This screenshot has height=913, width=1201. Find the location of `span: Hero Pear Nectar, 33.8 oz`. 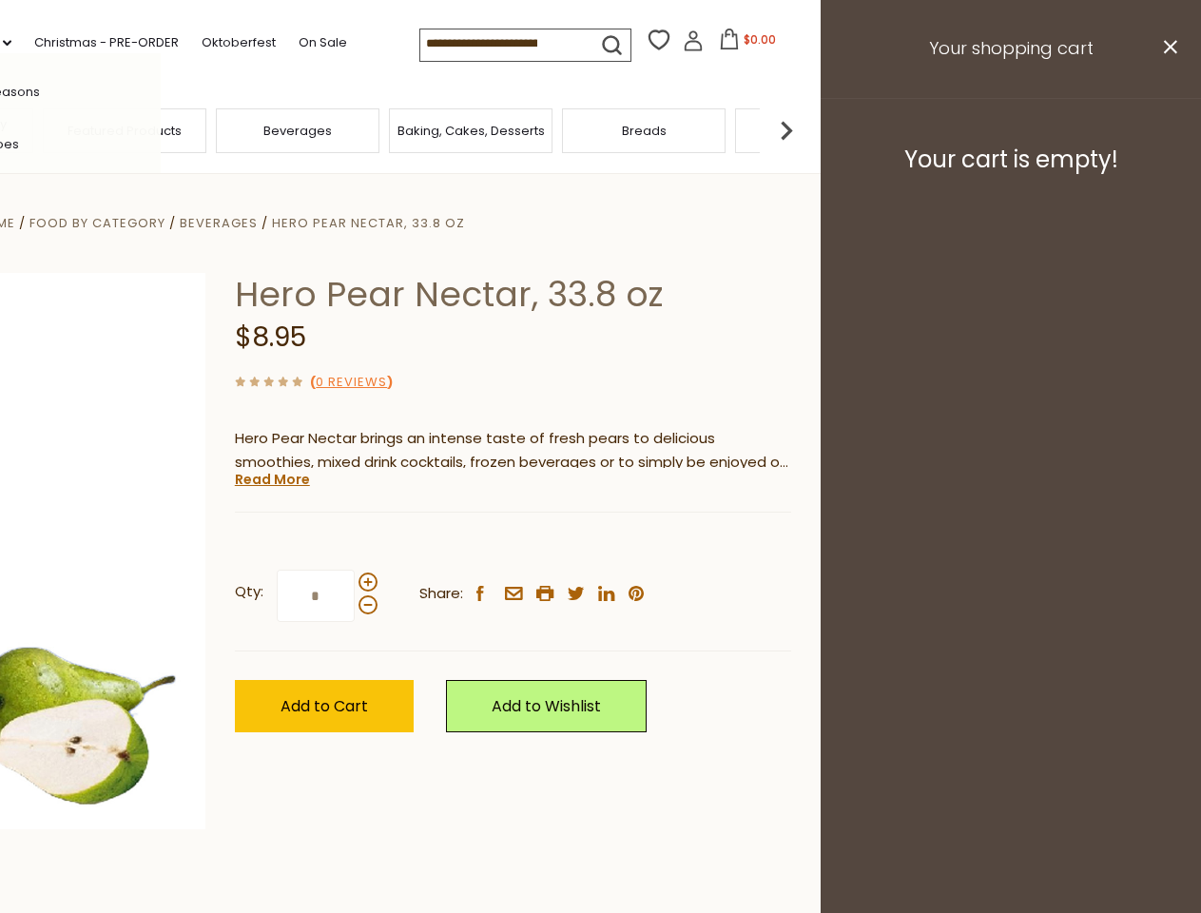

span: Hero Pear Nectar, 33.8 oz is located at coordinates (368, 223).